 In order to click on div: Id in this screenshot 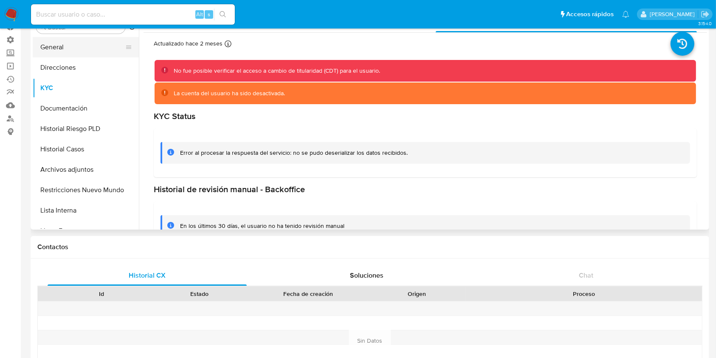, I will do `click(102, 293)`.